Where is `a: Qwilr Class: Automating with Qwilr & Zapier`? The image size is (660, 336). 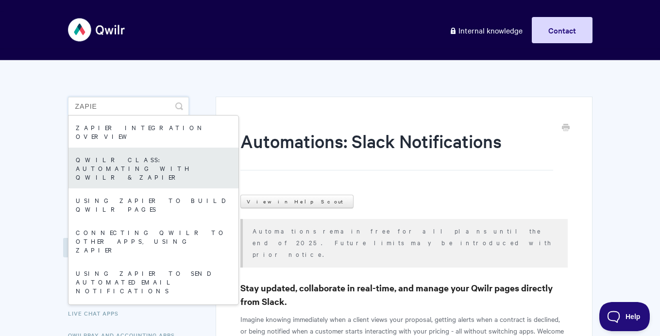
a: Qwilr Class: Automating with Qwilr & Zapier is located at coordinates (154, 168).